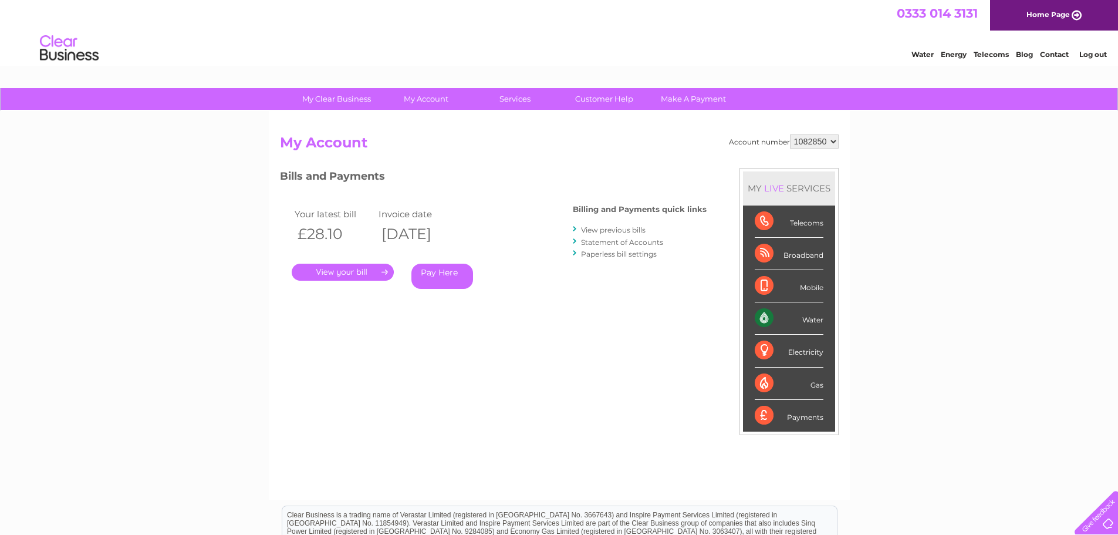 This screenshot has height=535, width=1118. I want to click on div: Electricity, so click(789, 350).